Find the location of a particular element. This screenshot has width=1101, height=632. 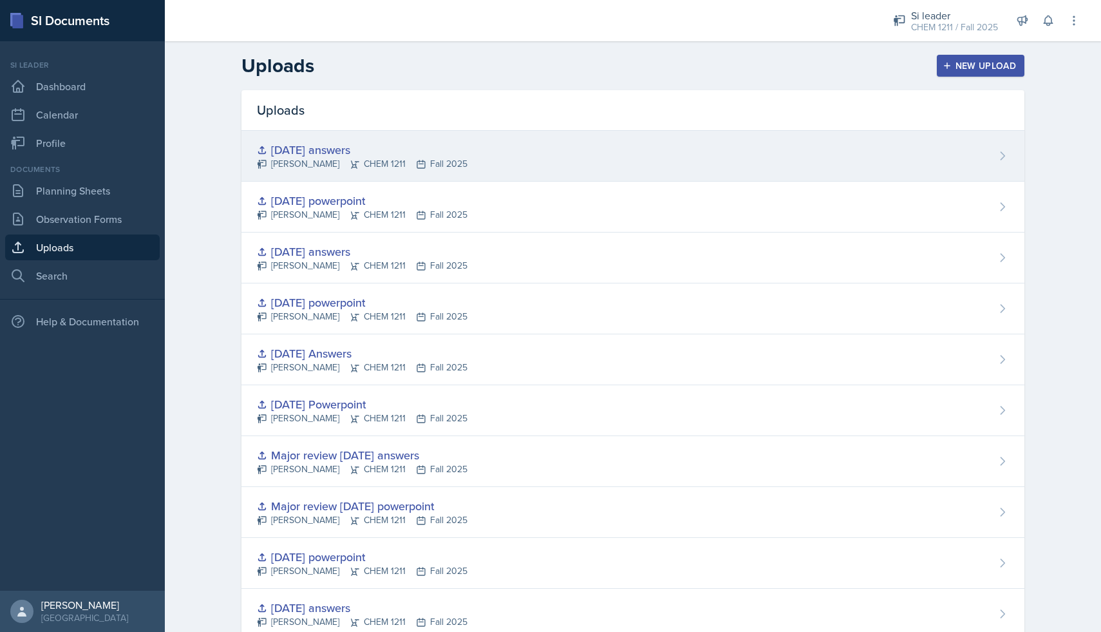

div: New Upload is located at coordinates (981, 66).